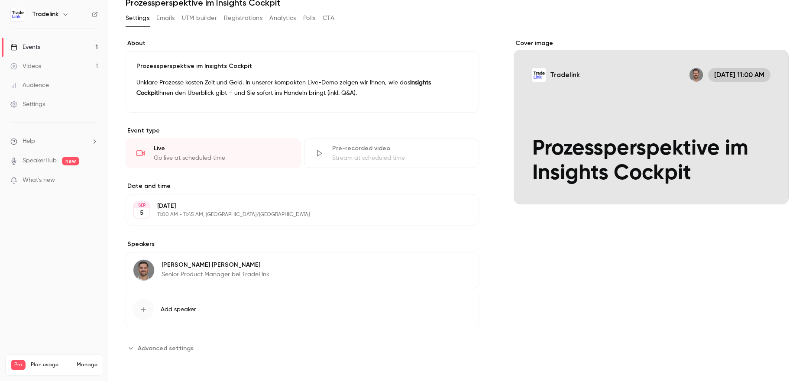 The width and height of the screenshot is (806, 381). I want to click on section: Advanced settings, so click(302, 348).